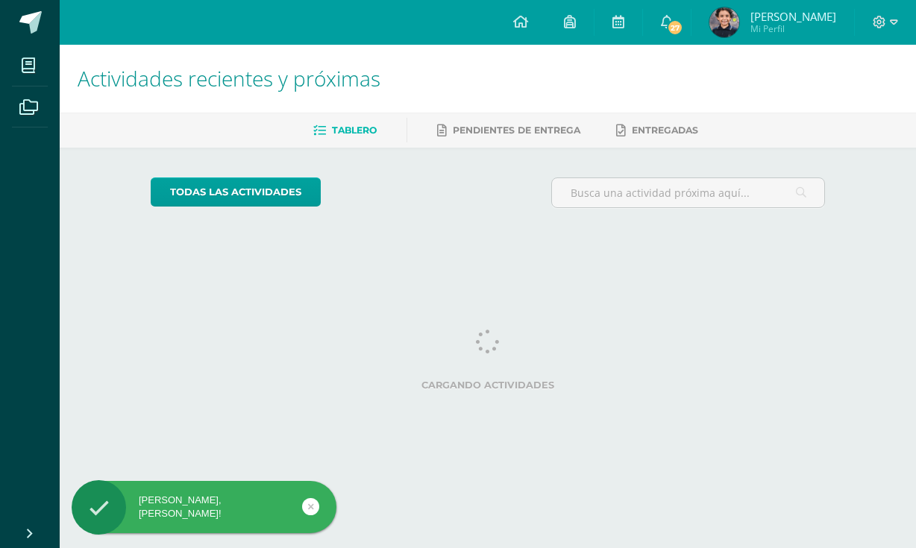 The height and width of the screenshot is (548, 916). What do you see at coordinates (793, 28) in the screenshot?
I see `span: Mi Perfil` at bounding box center [793, 28].